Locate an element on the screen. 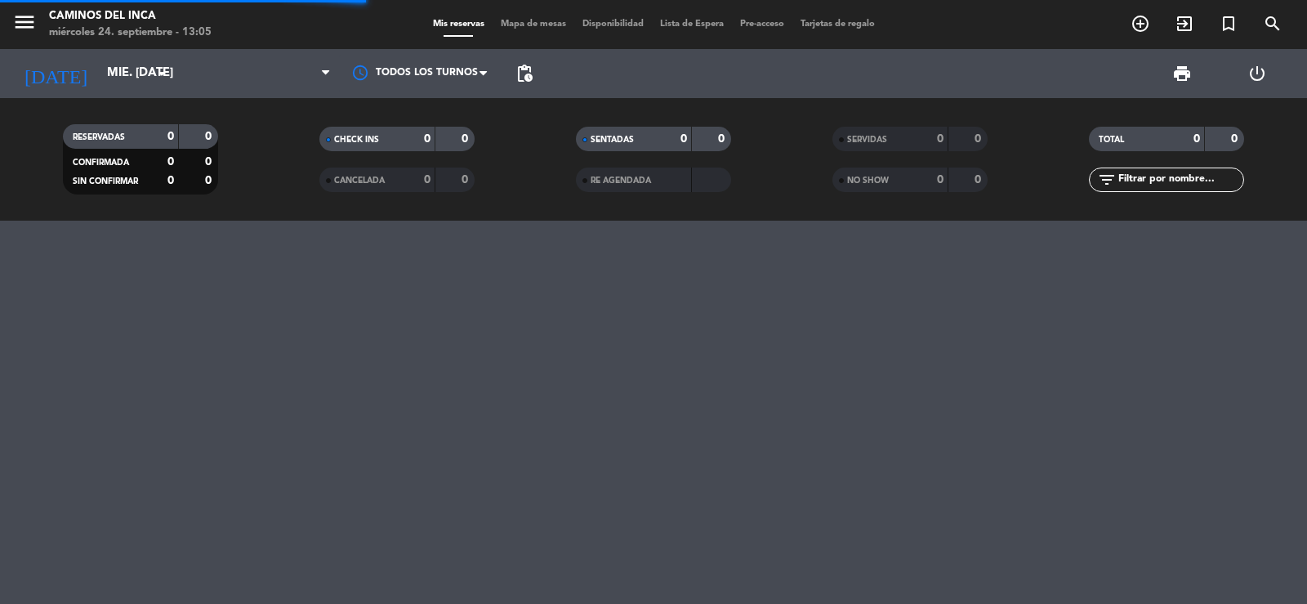  span: Pre-acceso is located at coordinates (762, 24).